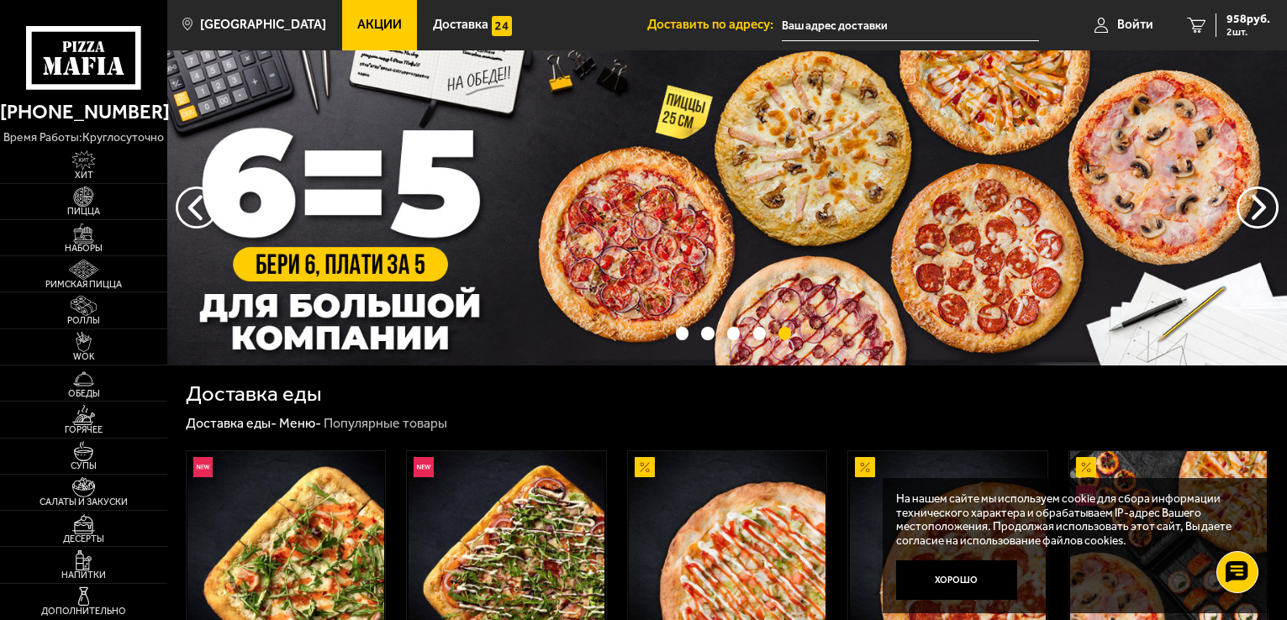 The width and height of the screenshot is (1287, 620). Describe the element at coordinates (253, 394) in the screenshot. I see `h1: Доставка еды` at that location.